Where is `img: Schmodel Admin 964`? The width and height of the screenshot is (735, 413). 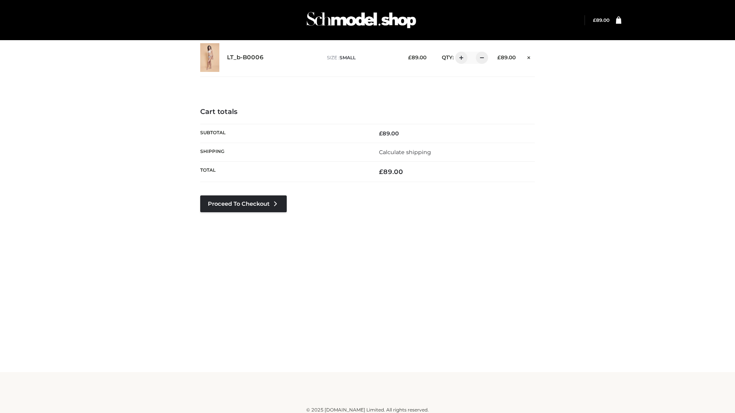
img: Schmodel Admin 964 is located at coordinates (361, 20).